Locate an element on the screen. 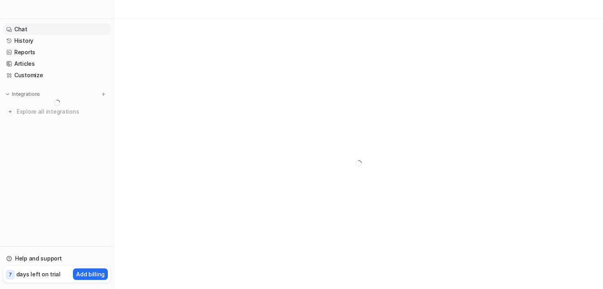 The width and height of the screenshot is (603, 289). button: Integrations is located at coordinates (23, 94).